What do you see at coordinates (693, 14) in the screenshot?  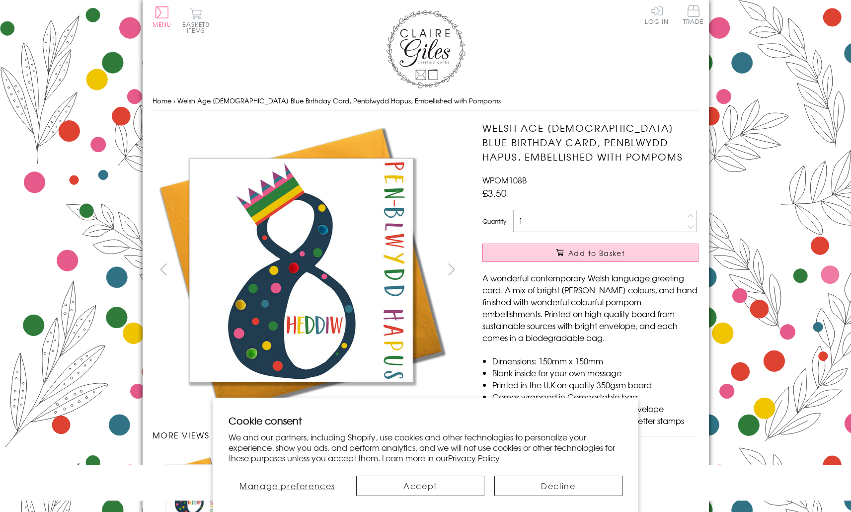 I see `span: Trade` at bounding box center [693, 14].